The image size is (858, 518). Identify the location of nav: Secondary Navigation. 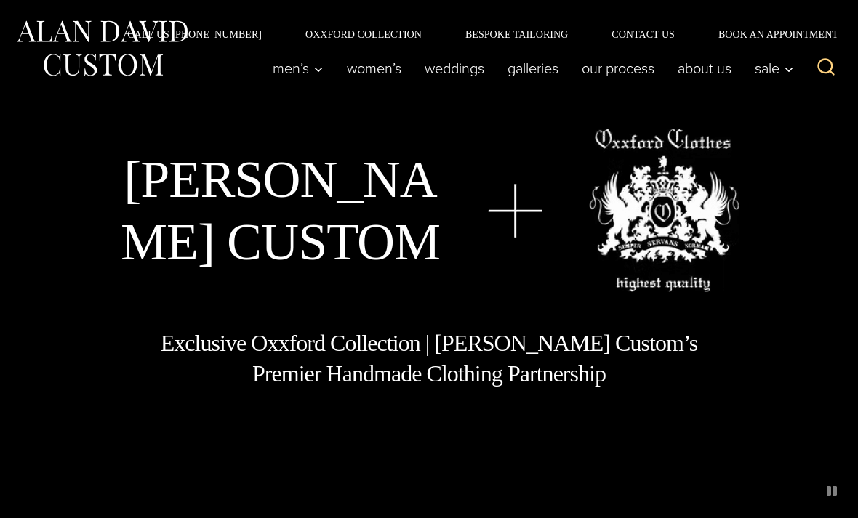
(474, 34).